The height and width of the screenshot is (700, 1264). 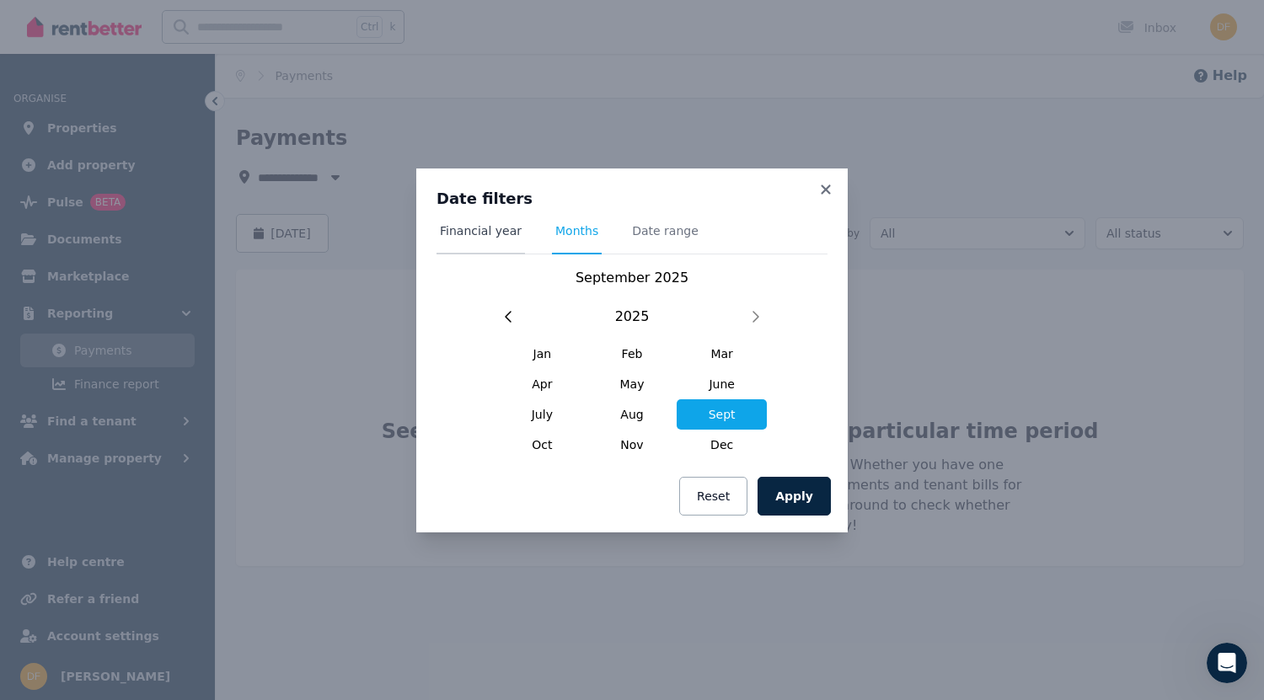 I want to click on span: Messages, so click(x=169, y=574).